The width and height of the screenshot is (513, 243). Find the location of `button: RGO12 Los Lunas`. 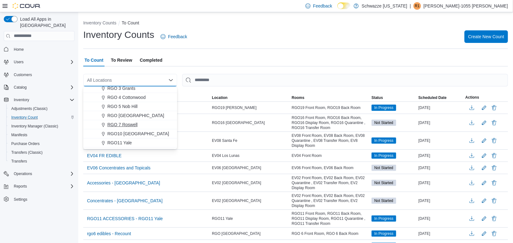

button: RGO12 Los Lunas is located at coordinates (130, 152).